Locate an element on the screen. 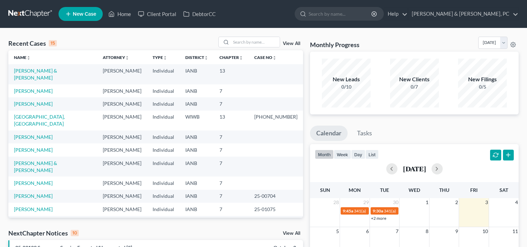  span: New Case is located at coordinates (84, 14).